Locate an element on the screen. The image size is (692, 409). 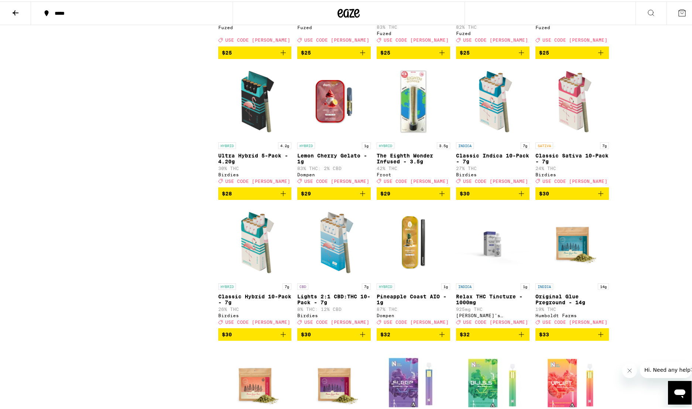
p: The Eighth Wonder Infused - 3.5g is located at coordinates (413, 157).